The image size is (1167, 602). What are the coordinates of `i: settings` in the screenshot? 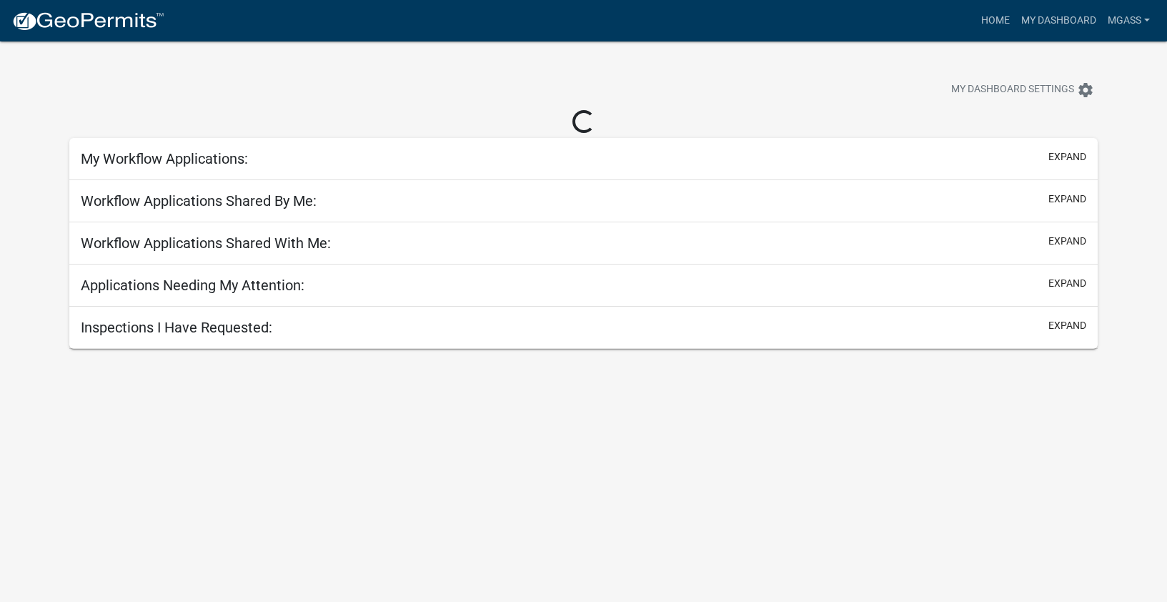 It's located at (1086, 90).